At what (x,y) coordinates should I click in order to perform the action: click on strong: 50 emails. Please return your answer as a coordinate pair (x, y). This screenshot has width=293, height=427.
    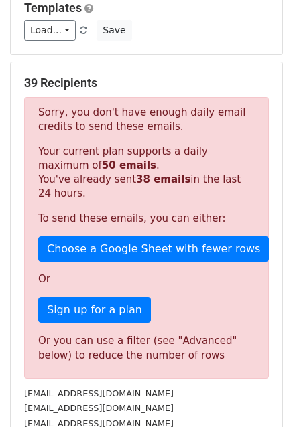
    Looking at the image, I should click on (129, 165).